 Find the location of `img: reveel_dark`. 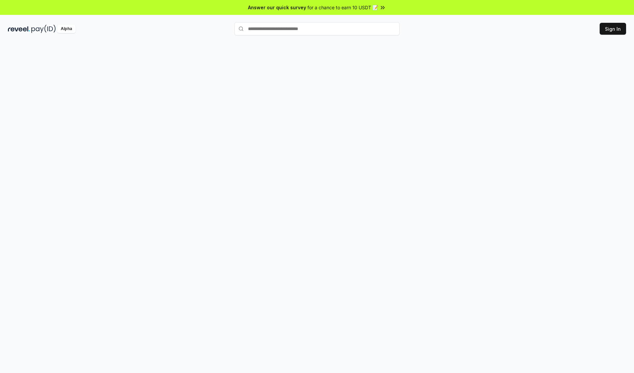

img: reveel_dark is located at coordinates (19, 29).